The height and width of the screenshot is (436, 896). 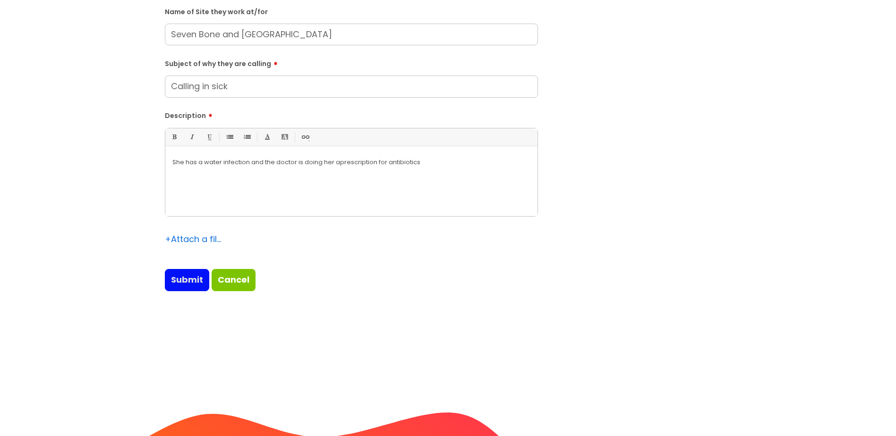 What do you see at coordinates (193, 239) in the screenshot?
I see `div: Attach a file` at bounding box center [193, 239].